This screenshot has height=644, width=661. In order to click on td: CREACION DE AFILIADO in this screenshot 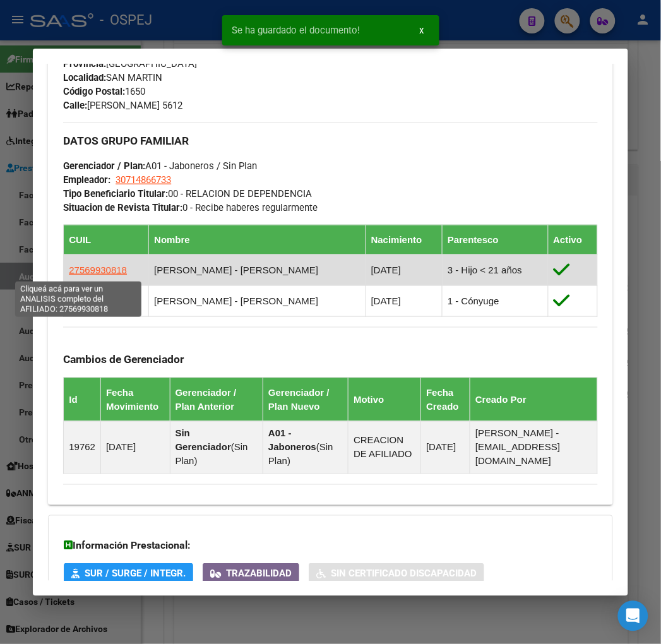, I will do `click(384, 447)`.